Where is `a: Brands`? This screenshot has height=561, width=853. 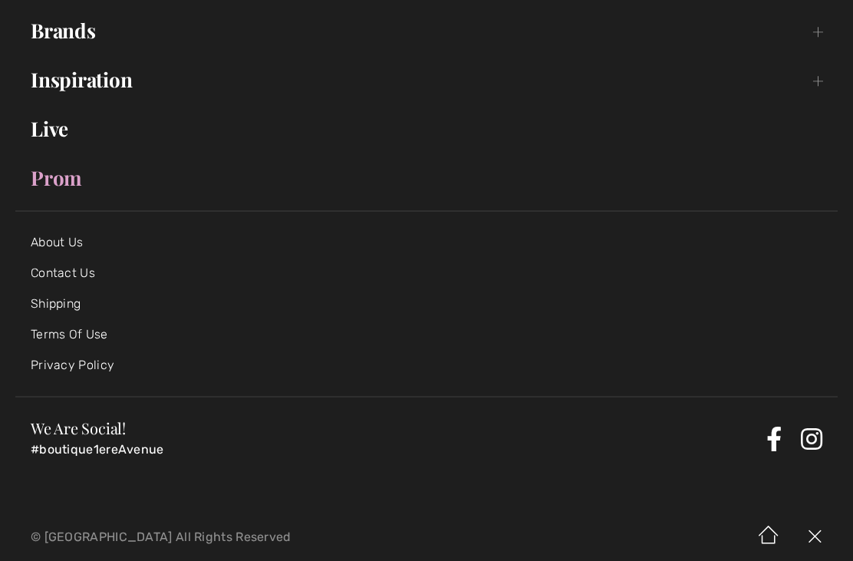
a: Brands is located at coordinates (426, 31).